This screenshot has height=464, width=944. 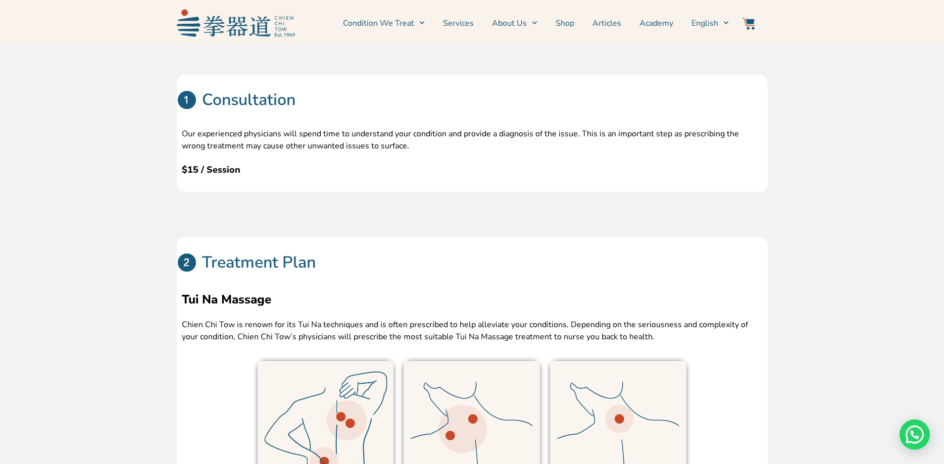 What do you see at coordinates (656, 23) in the screenshot?
I see `a: Academy` at bounding box center [656, 23].